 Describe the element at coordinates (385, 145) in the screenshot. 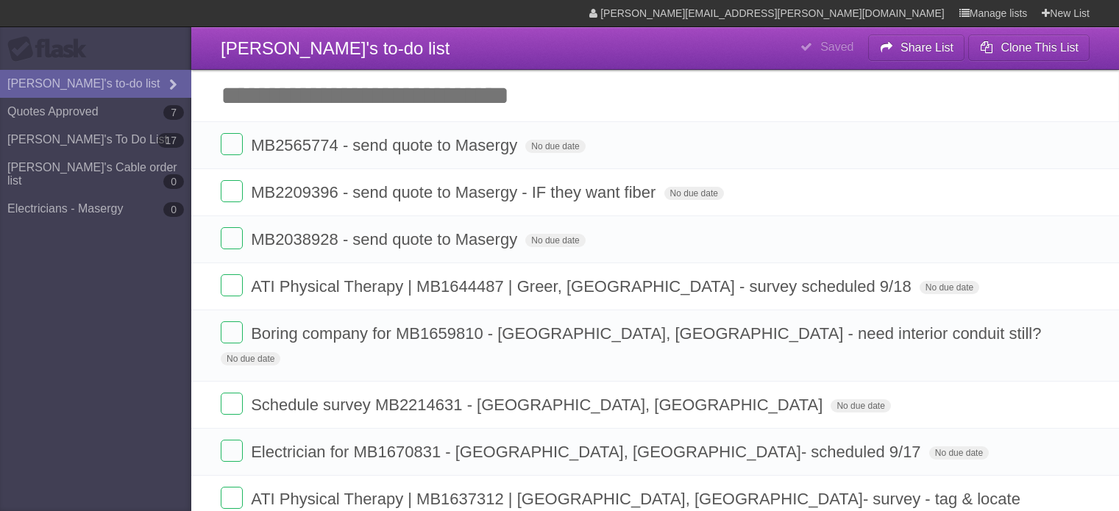

I see `span: MB2565774 - send quote to Masergy` at that location.